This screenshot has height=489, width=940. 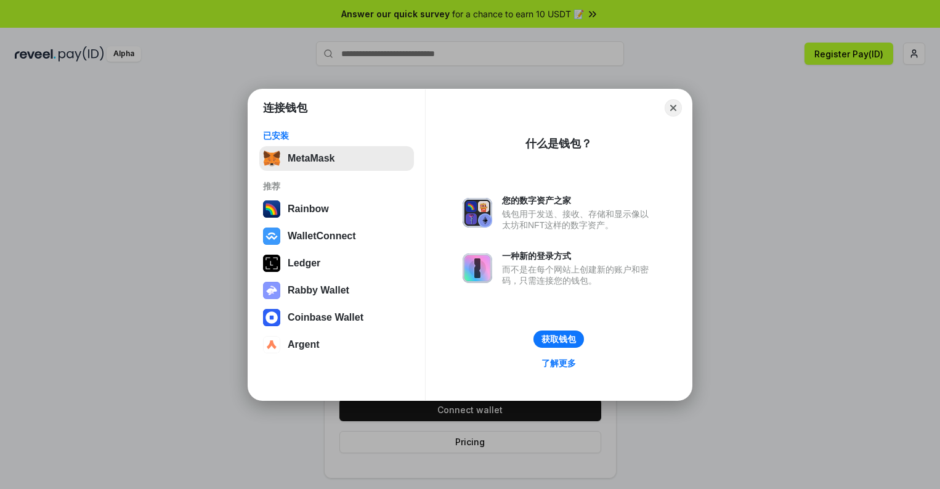 I want to click on div: MetaMask, so click(x=311, y=158).